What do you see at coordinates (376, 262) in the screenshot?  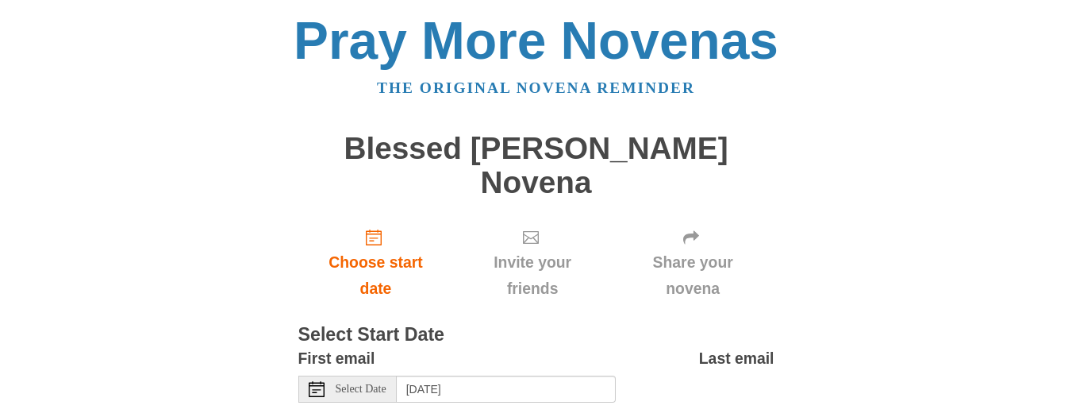 I see `a: Choose start date` at bounding box center [376, 262].